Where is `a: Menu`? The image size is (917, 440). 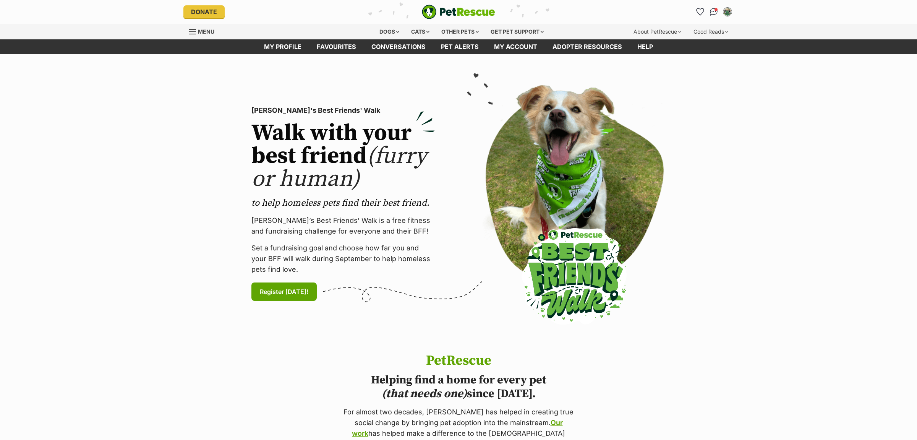 a: Menu is located at coordinates (204, 31).